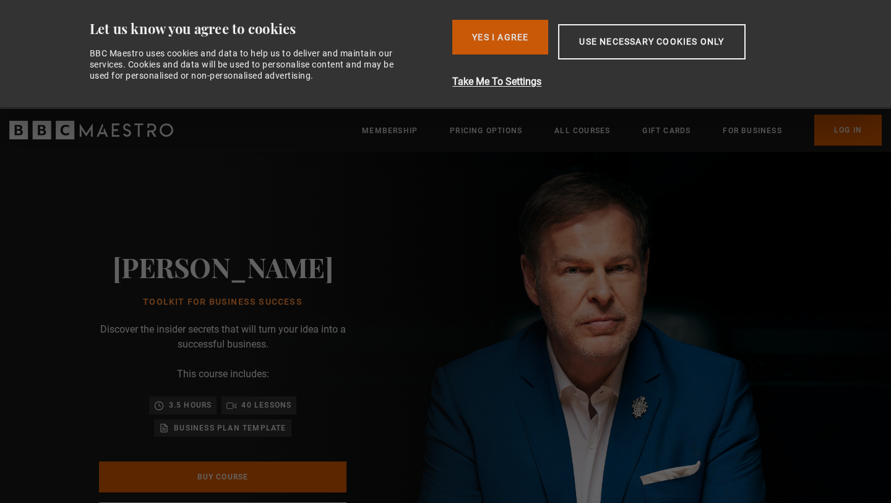 The width and height of the screenshot is (891, 503). What do you see at coordinates (486, 131) in the screenshot?
I see `a: Pricing Options` at bounding box center [486, 131].